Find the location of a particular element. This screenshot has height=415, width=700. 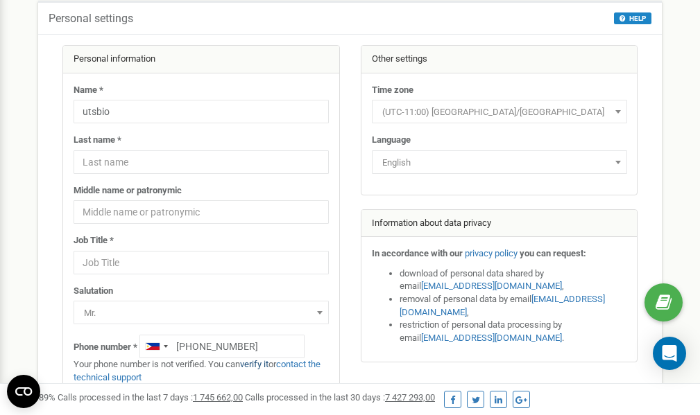

li: download of personal data shared by email , is located at coordinates (513, 280).